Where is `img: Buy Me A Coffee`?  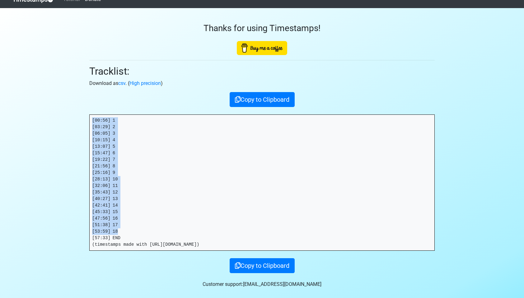
img: Buy Me A Coffee is located at coordinates (262, 48).